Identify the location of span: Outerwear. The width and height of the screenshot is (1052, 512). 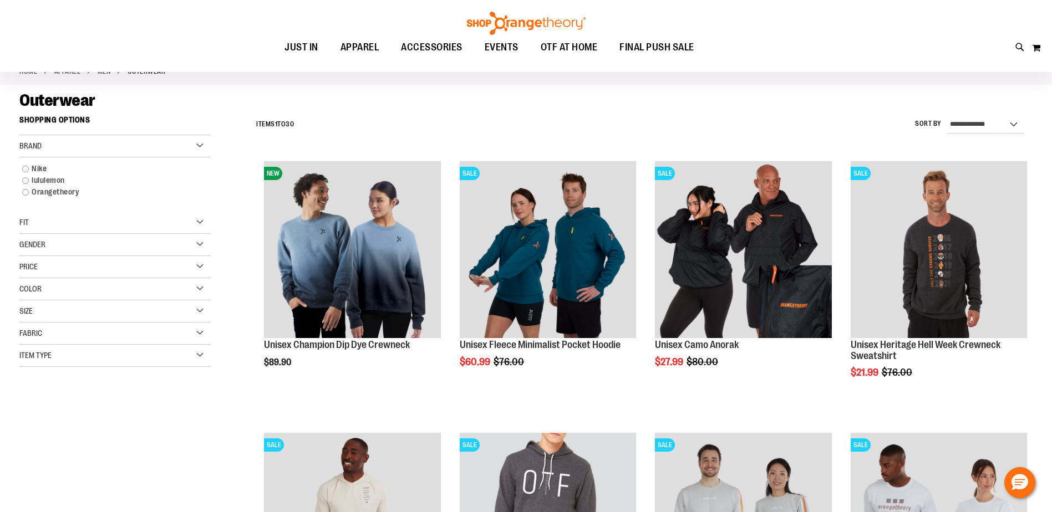
(57, 100).